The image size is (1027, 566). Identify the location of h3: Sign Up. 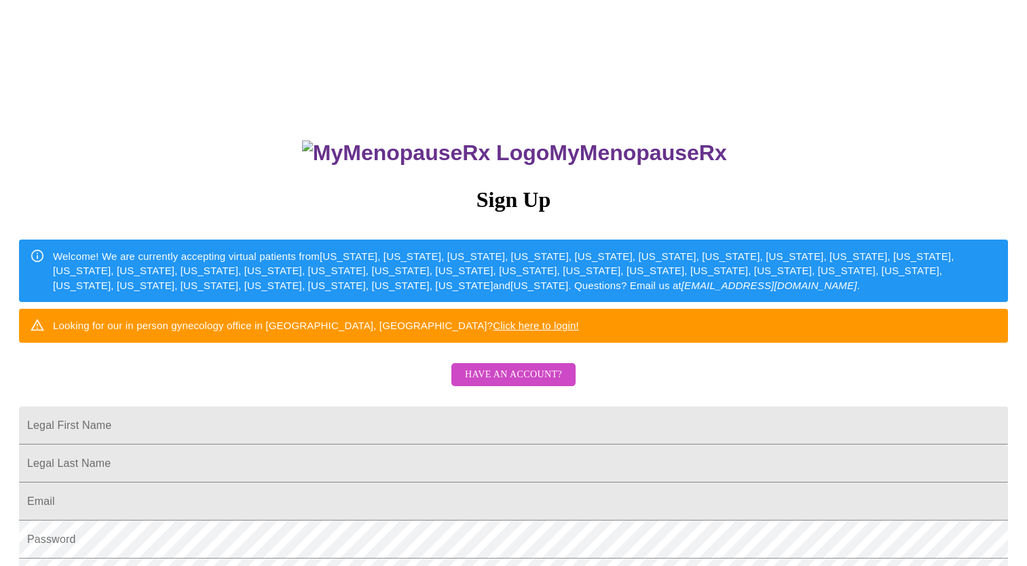
(513, 200).